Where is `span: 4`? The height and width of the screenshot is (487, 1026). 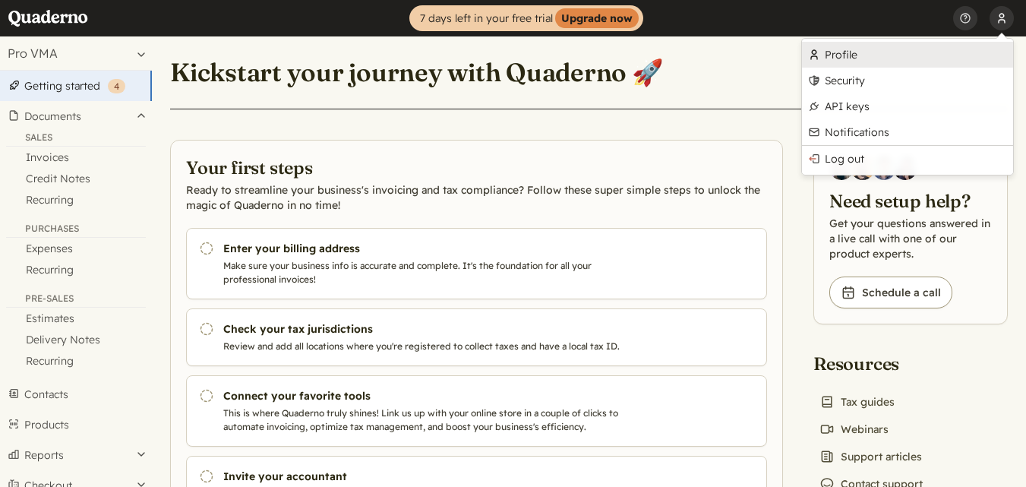 span: 4 is located at coordinates (116, 86).